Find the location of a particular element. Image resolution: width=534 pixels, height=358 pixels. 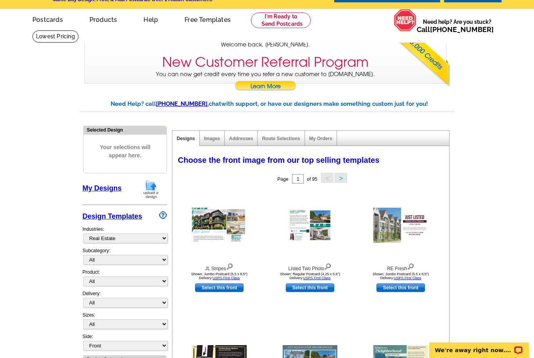

a: Free Templates is located at coordinates (208, 19).